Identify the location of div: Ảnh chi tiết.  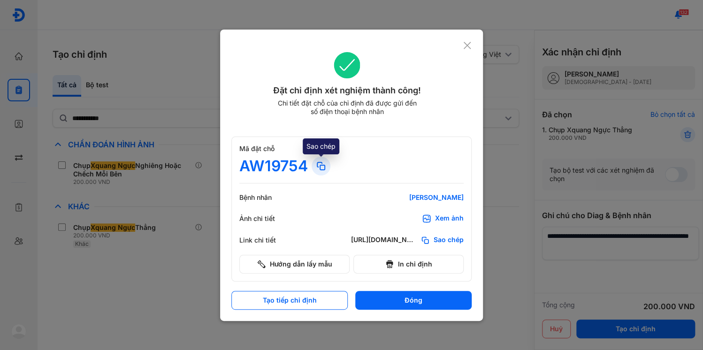
(268, 219).